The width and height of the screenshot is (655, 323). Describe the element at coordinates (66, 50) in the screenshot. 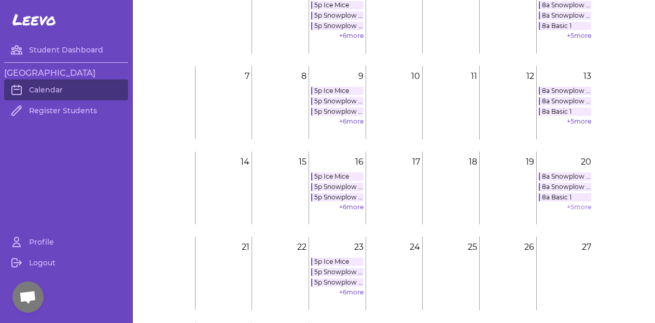

I see `a: Student Dashboard` at that location.